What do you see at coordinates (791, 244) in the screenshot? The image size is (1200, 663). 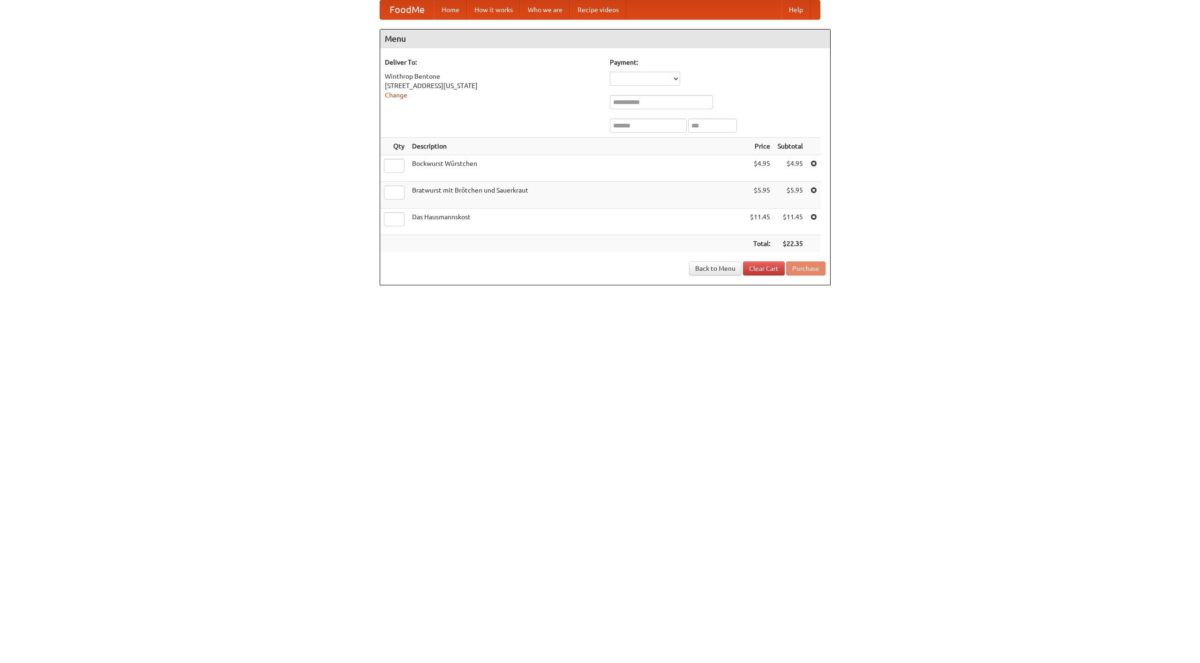 I see `th: $22.35` at bounding box center [791, 244].